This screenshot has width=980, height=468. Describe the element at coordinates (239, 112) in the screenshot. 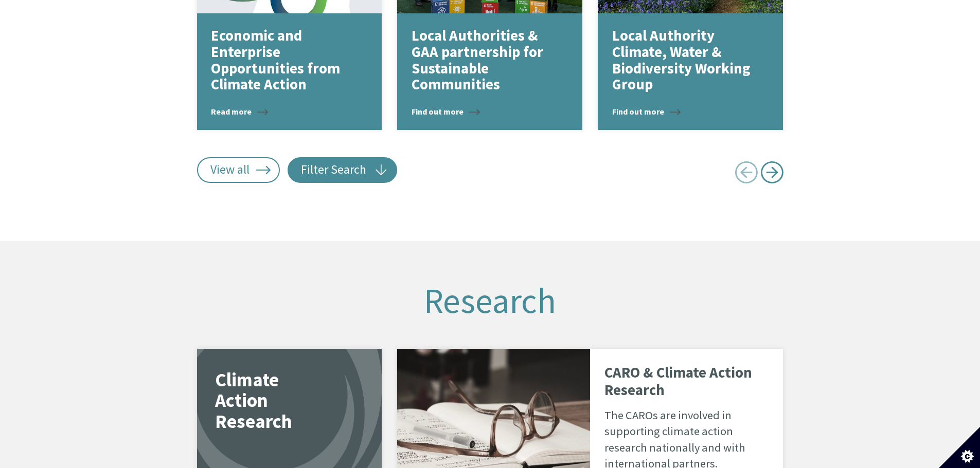

I see `span: Read more` at that location.